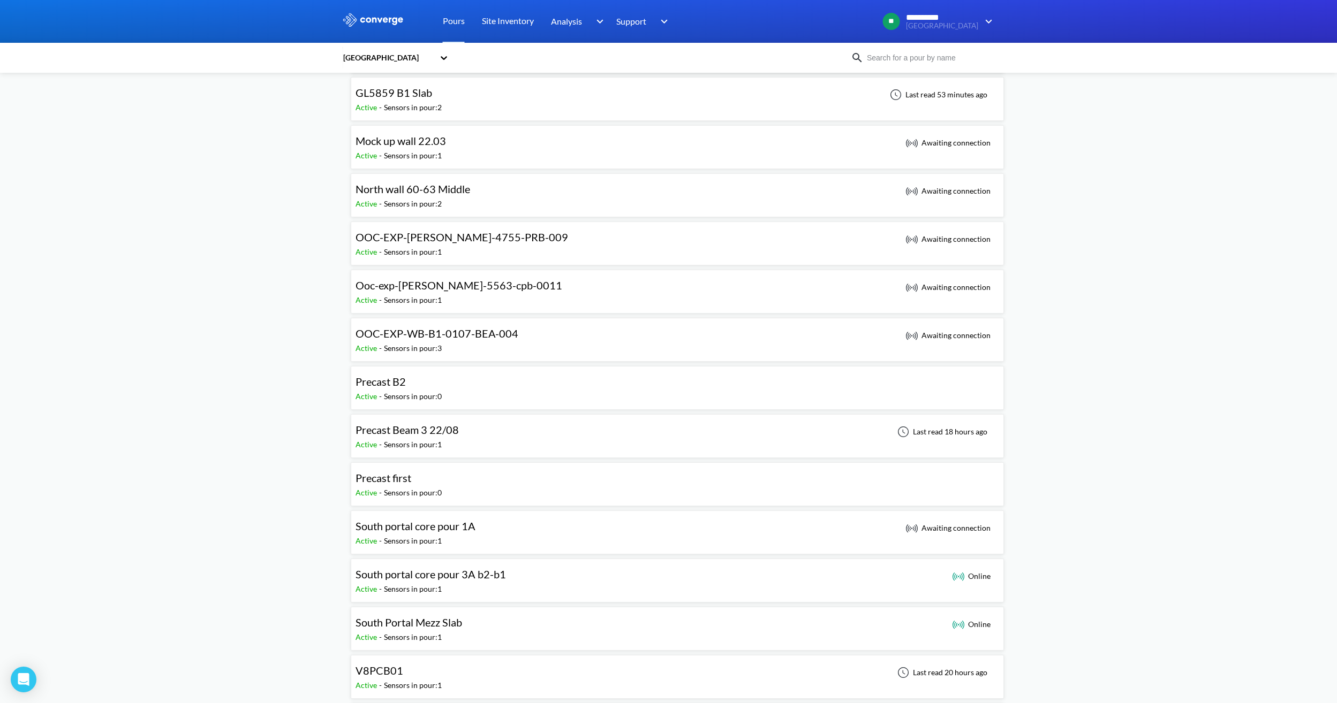  What do you see at coordinates (677, 383) in the screenshot?
I see `a: Precast B2Active-Sensors in pour:0` at bounding box center [677, 383].